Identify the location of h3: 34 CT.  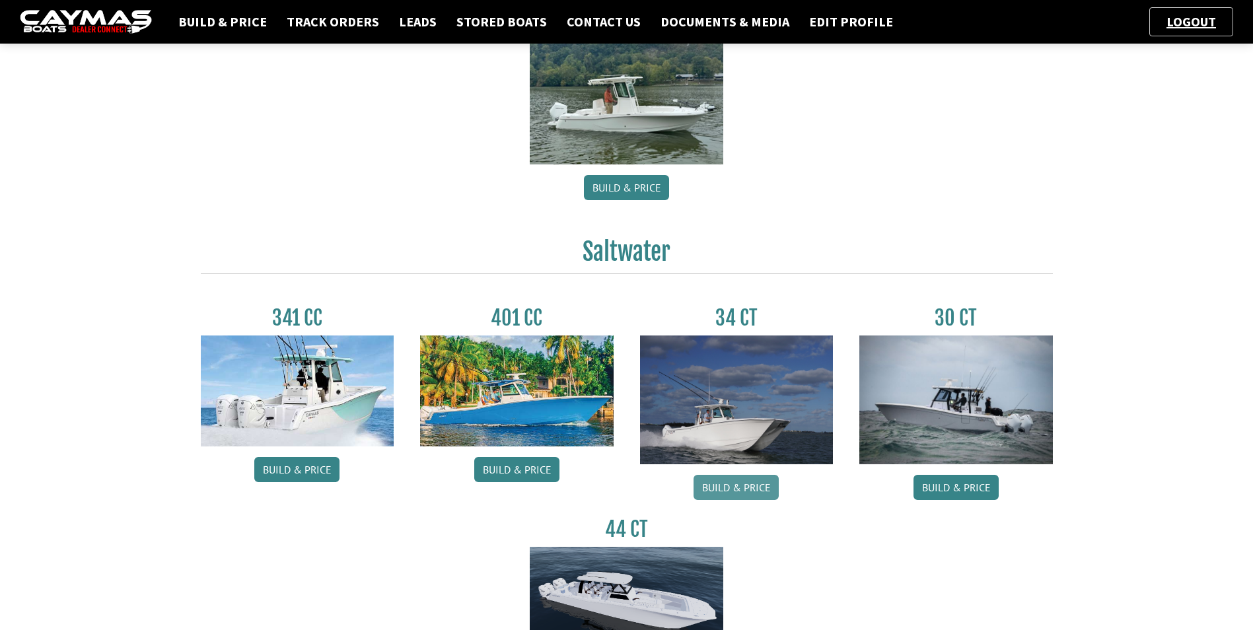
(737, 318).